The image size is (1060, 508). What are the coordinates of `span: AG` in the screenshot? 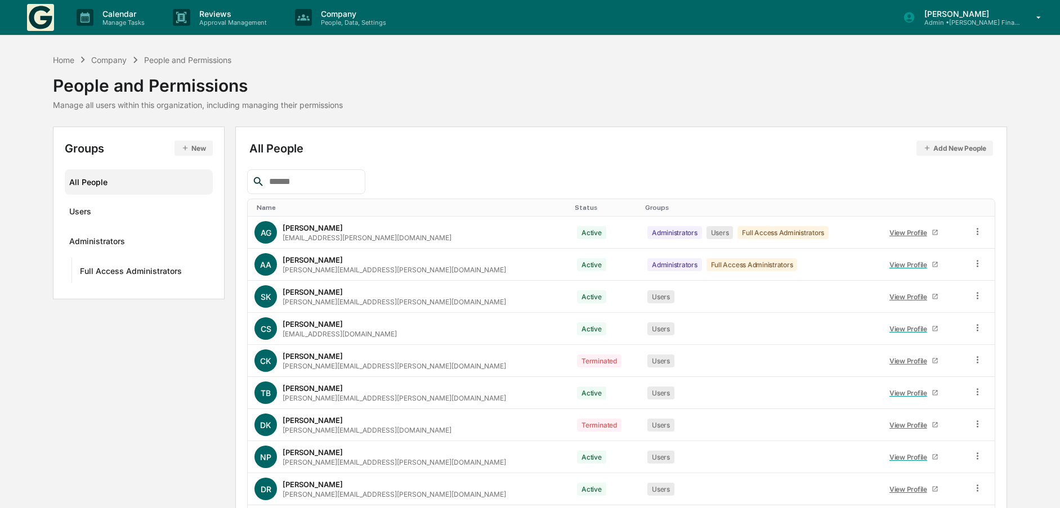 It's located at (266, 232).